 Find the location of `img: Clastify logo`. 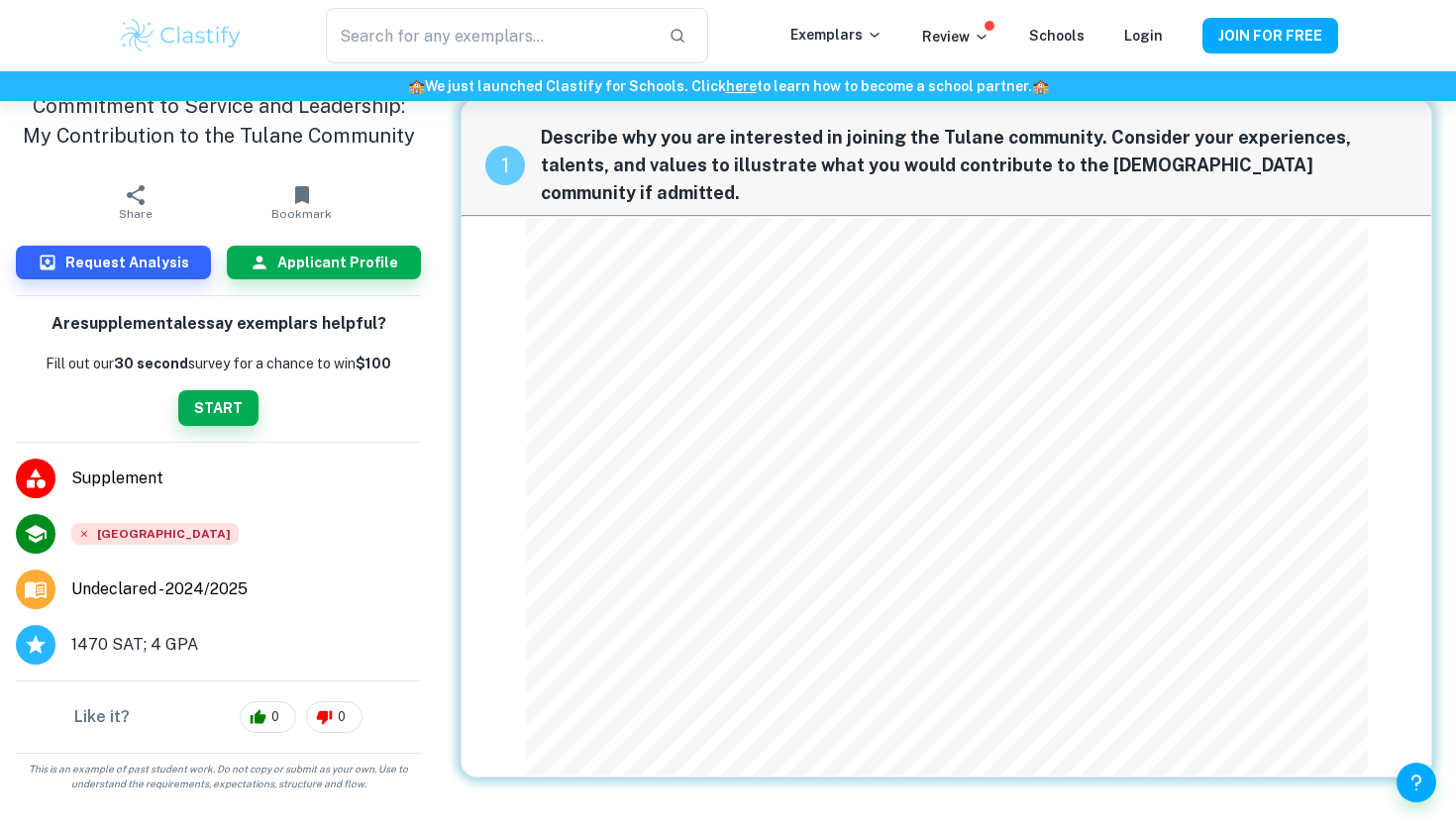

img: Clastify logo is located at coordinates (180, 36).